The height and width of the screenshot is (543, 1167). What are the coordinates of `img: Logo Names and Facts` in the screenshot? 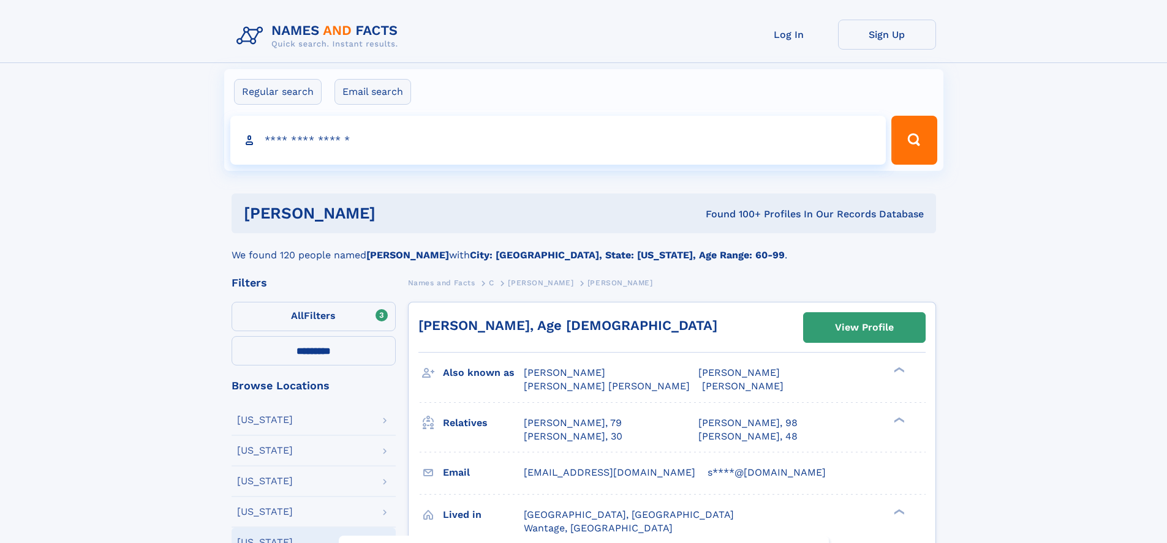 It's located at (320, 36).